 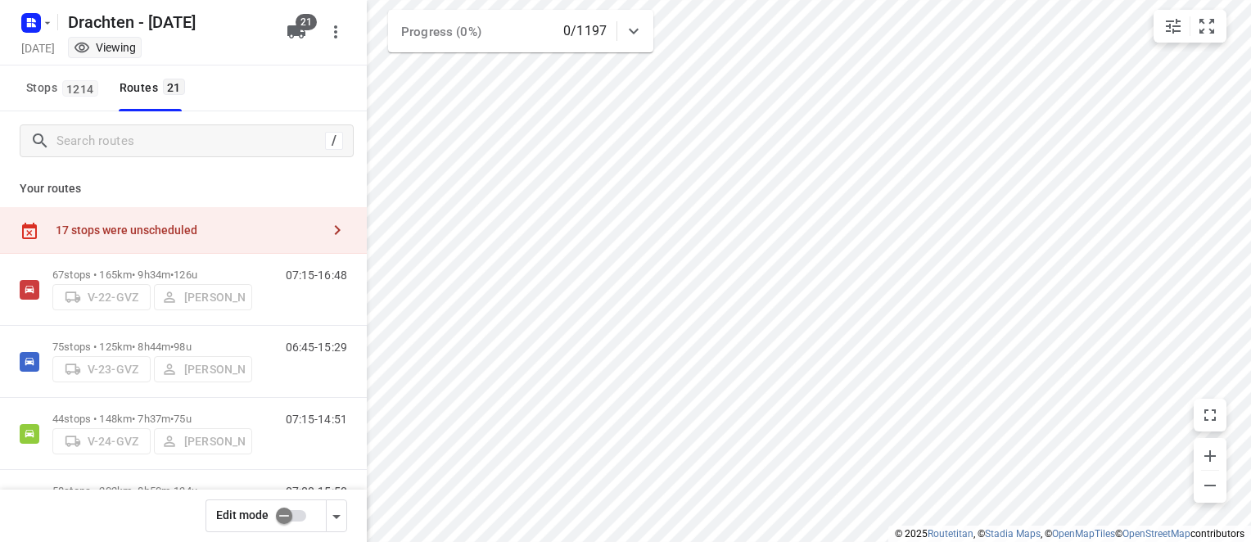 I want to click on p: 67 stops • 165km • 9h34m, so click(x=152, y=274).